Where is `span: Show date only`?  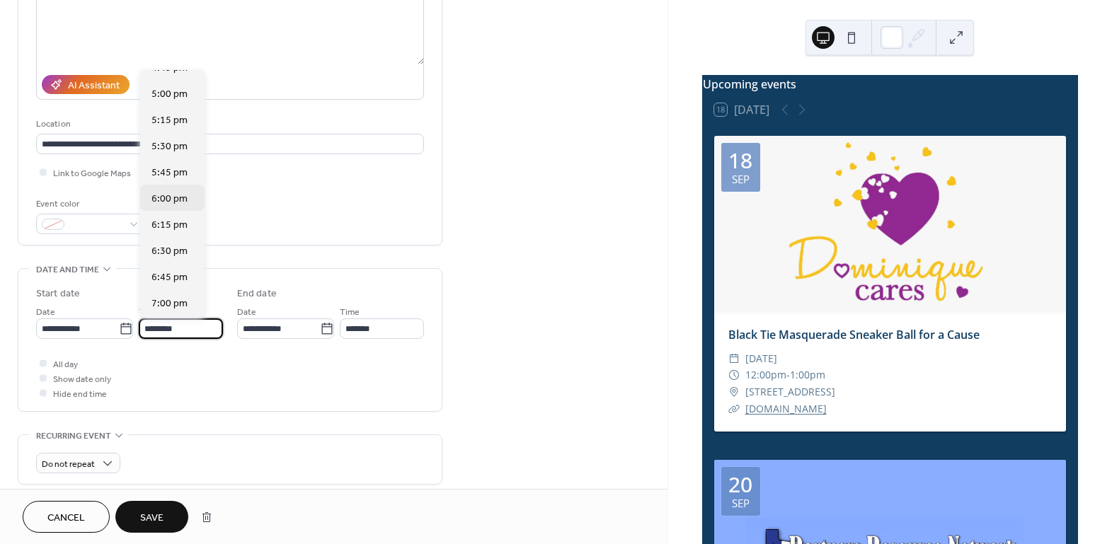 span: Show date only is located at coordinates (82, 379).